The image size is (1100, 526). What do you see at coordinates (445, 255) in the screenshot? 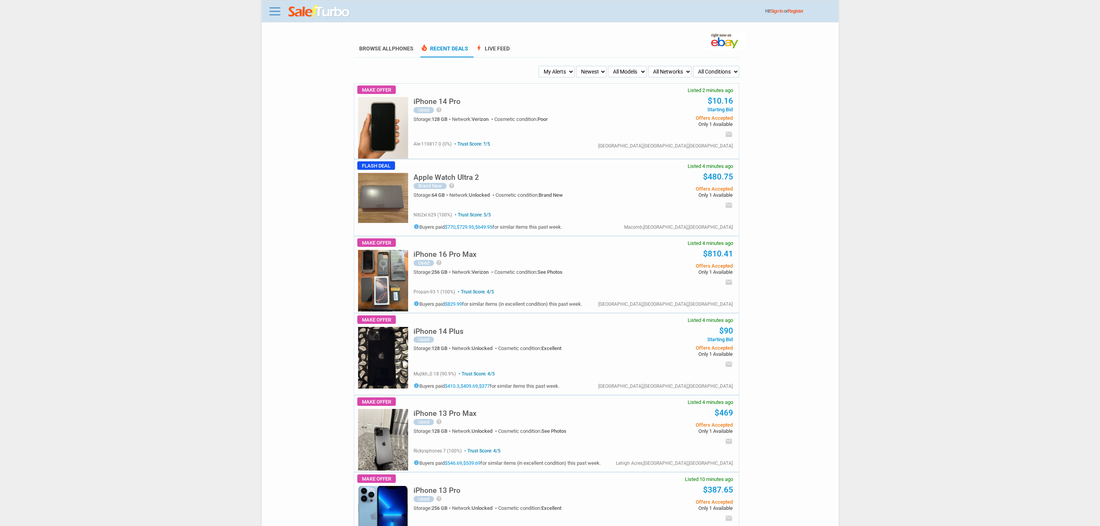
I see `a: iPhone 16 Pro Max` at bounding box center [445, 255].